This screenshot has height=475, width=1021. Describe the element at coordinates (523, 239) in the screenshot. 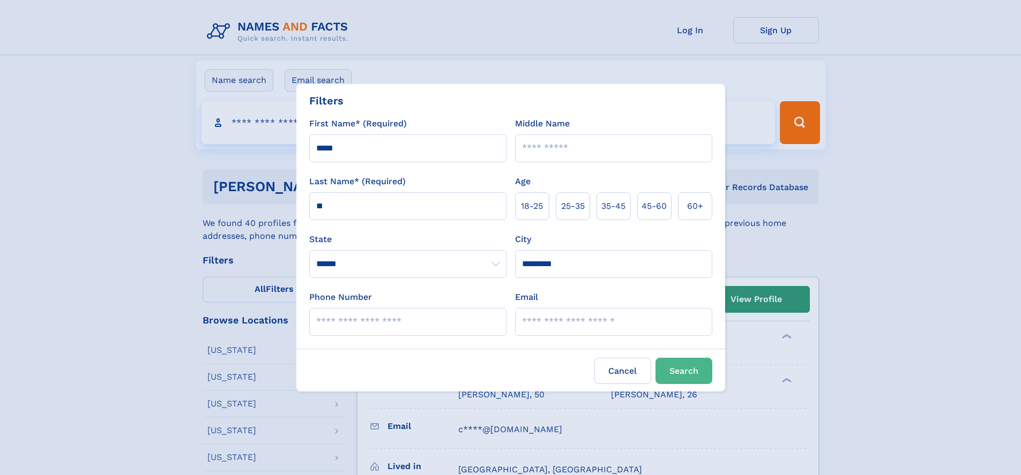

I see `label: City` at that location.